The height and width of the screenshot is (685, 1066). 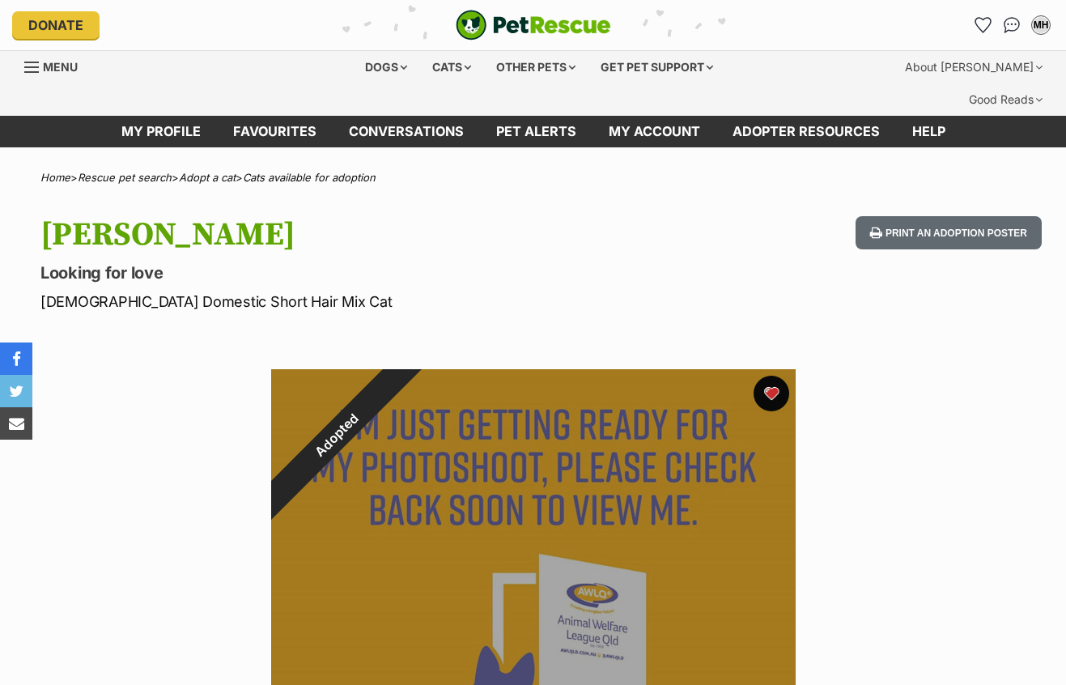 What do you see at coordinates (534, 25) in the screenshot?
I see `a: PetRescue` at bounding box center [534, 25].